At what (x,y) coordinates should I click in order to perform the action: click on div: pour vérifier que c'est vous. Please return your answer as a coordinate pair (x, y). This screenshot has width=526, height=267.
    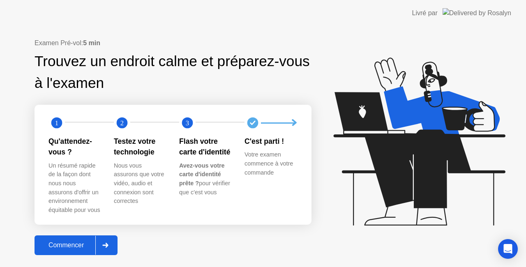
    Looking at the image, I should click on (205, 179).